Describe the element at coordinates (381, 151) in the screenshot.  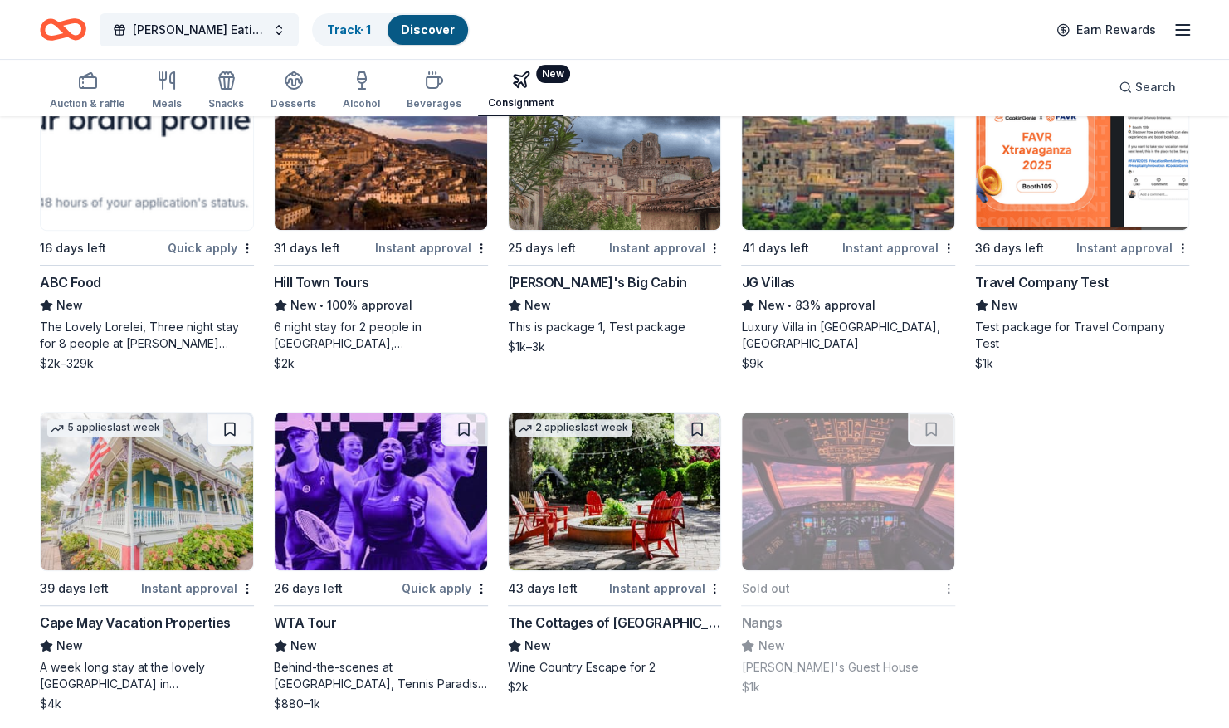
I see `img: Image for Hill Town Tours` at that location.